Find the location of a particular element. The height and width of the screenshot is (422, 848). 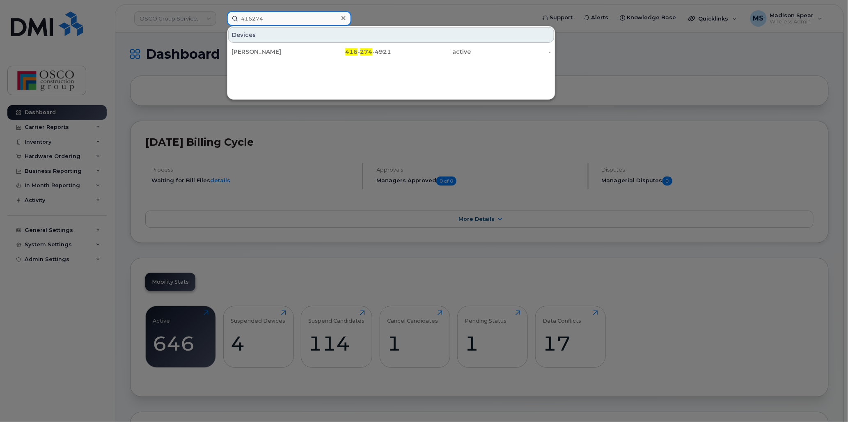

span: 416 is located at coordinates (351, 52).